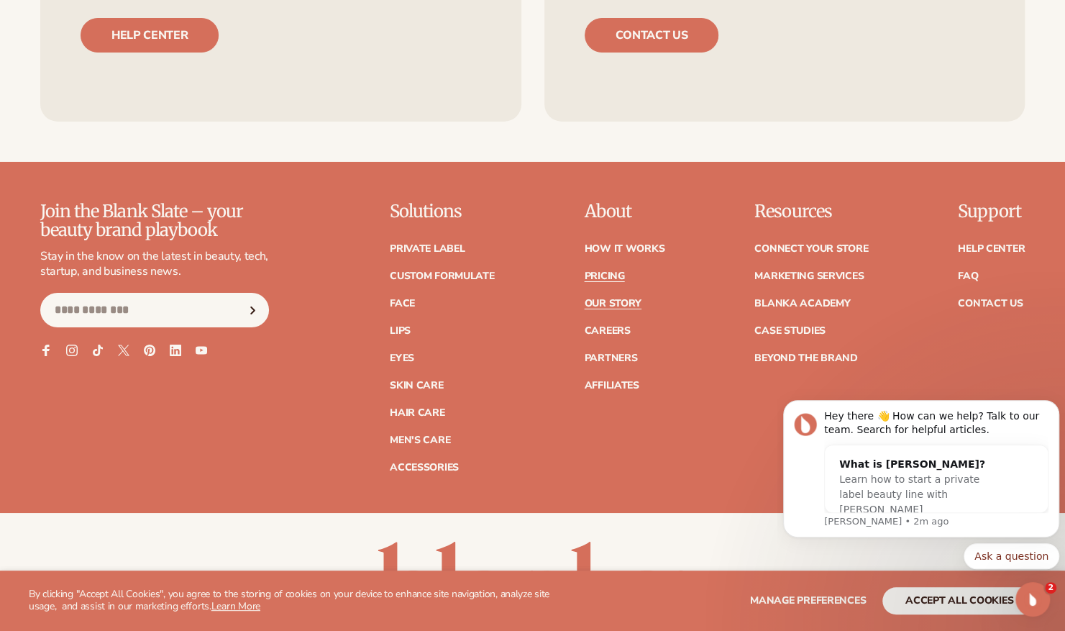  What do you see at coordinates (28, 42) in the screenshot?
I see `img: Profile image for Lee` at bounding box center [28, 42].